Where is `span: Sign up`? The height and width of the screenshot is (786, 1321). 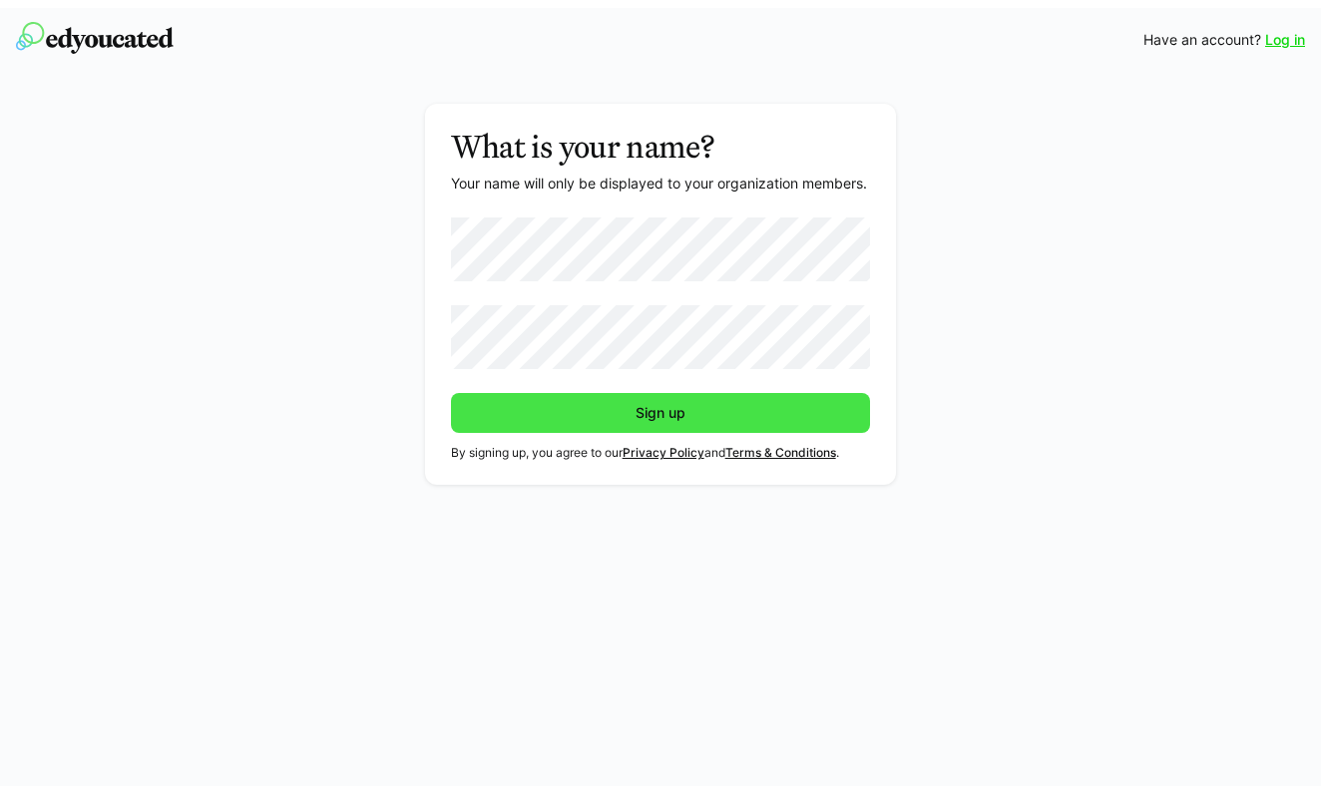 span: Sign up is located at coordinates (661, 413).